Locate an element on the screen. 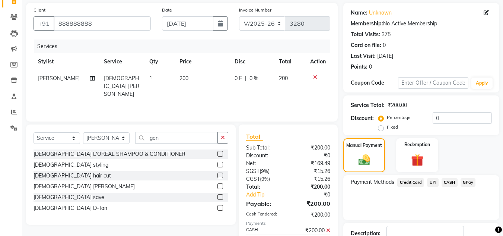 This screenshot has width=503, height=236. input: Search by Name/Mobile/Email/Code is located at coordinates (102, 23).